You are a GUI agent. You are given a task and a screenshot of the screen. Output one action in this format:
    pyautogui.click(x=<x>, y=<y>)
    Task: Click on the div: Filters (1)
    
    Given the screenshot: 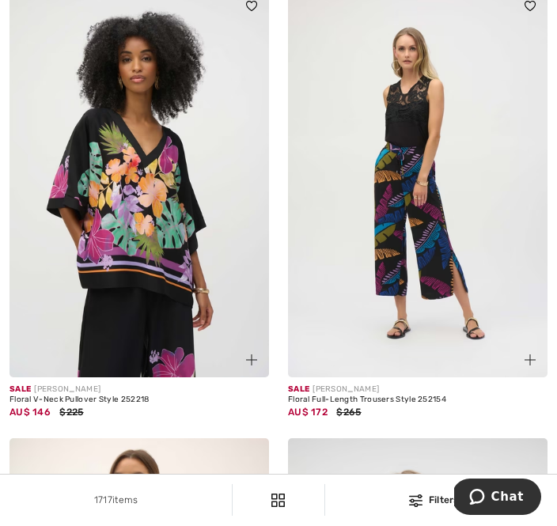 What is the action you would take?
    pyautogui.click(x=441, y=500)
    